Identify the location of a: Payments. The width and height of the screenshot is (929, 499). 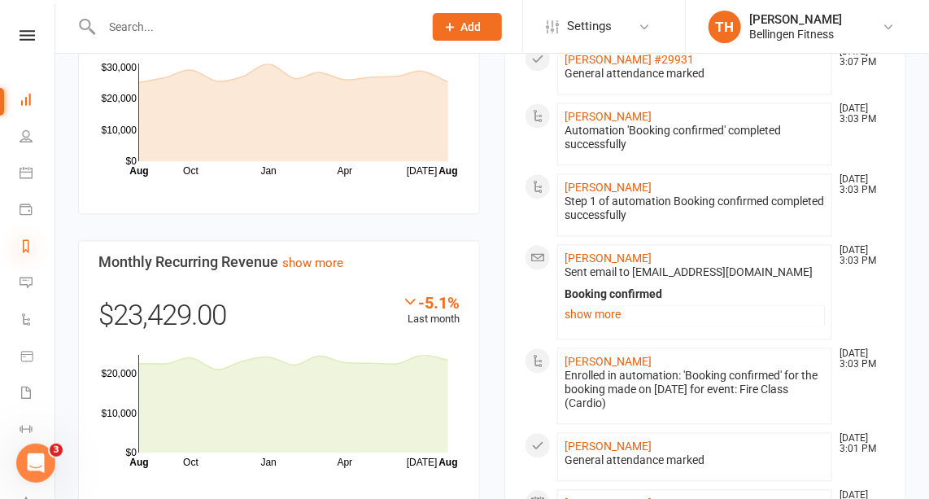
(37, 211).